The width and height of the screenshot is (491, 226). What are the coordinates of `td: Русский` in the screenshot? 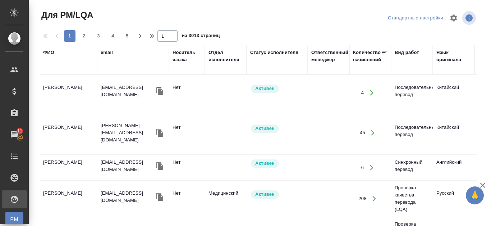 It's located at (453, 198).